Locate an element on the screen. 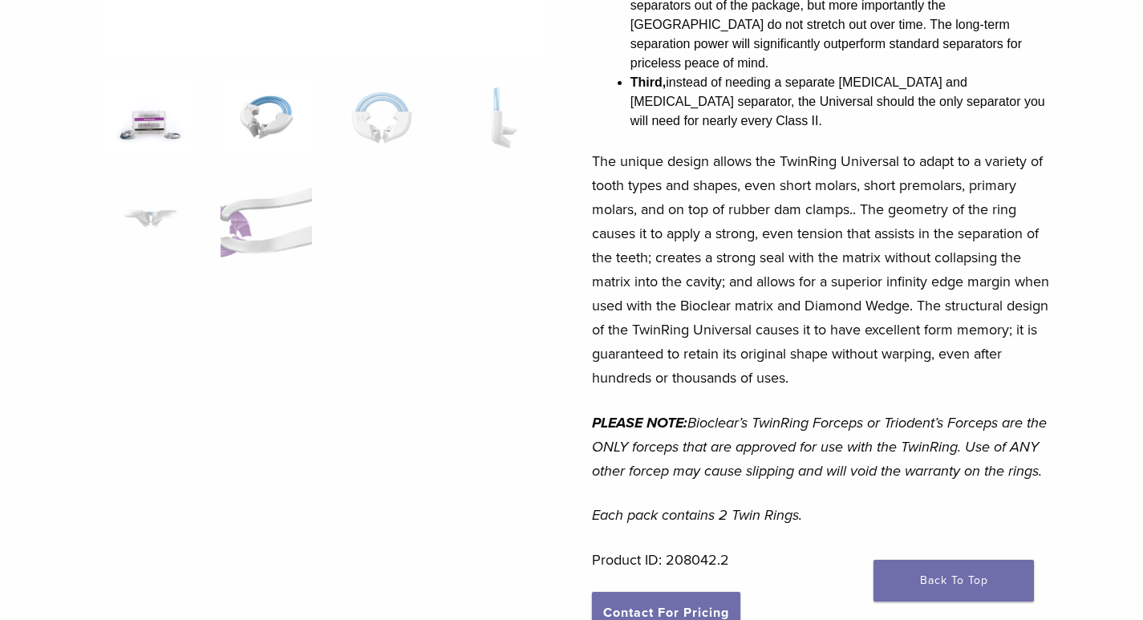 The width and height of the screenshot is (1143, 620). em: Each pack contains 2 Twin Rings. is located at coordinates (697, 515).